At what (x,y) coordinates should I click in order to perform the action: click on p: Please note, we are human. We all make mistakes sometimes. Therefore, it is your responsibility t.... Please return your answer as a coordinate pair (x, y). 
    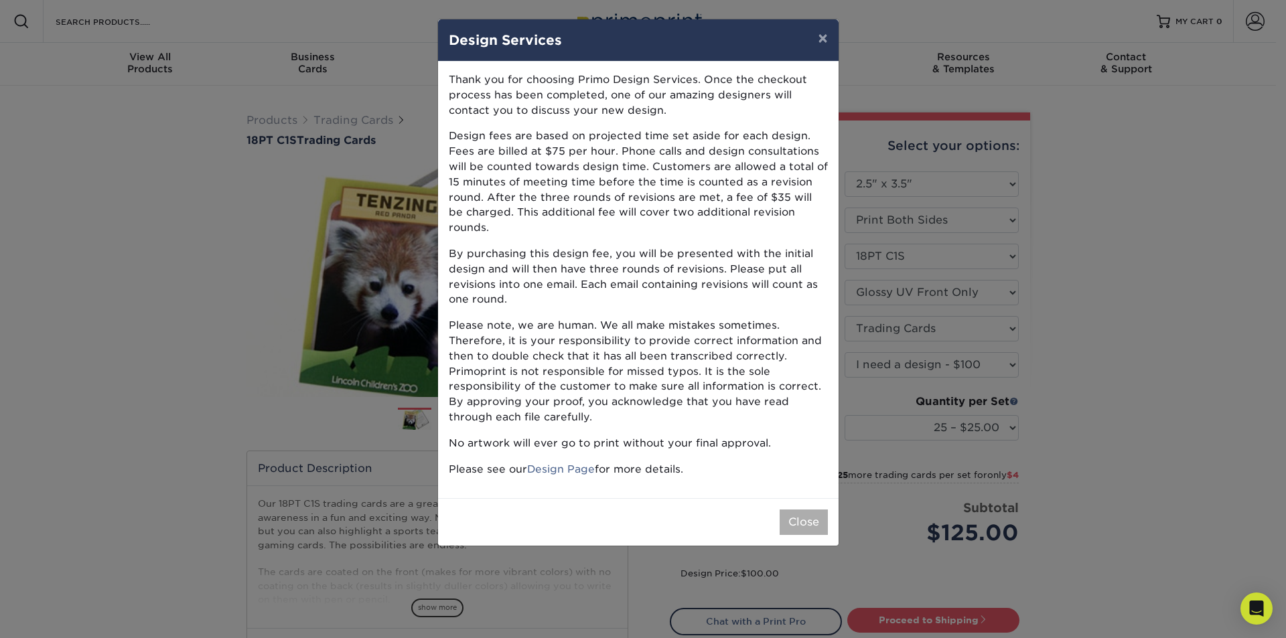
    Looking at the image, I should click on (638, 372).